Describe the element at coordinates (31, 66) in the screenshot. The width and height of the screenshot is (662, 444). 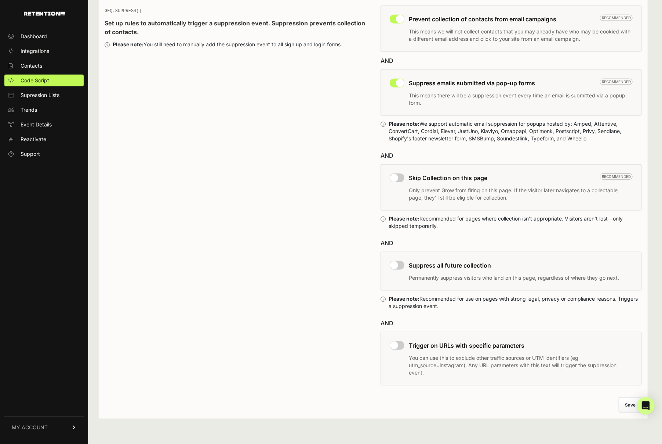
I see `span: Contacts` at that location.